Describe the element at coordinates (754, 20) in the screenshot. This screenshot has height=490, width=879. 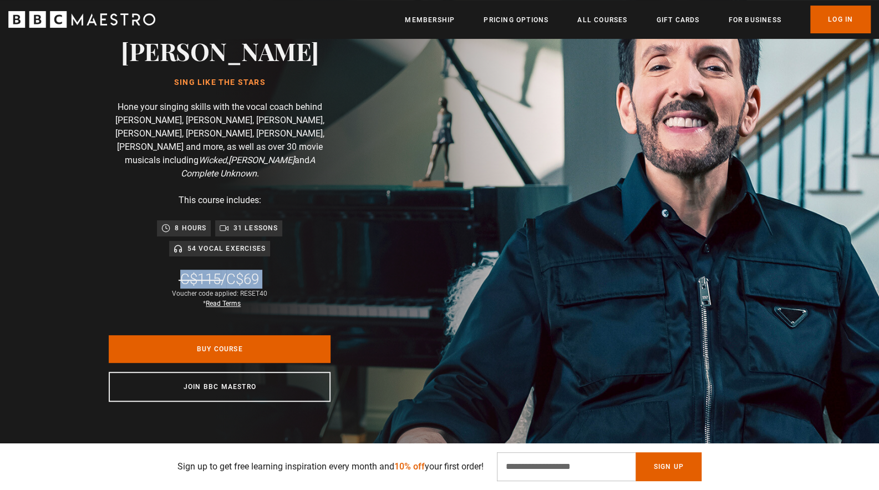
I see `a: For business` at that location.